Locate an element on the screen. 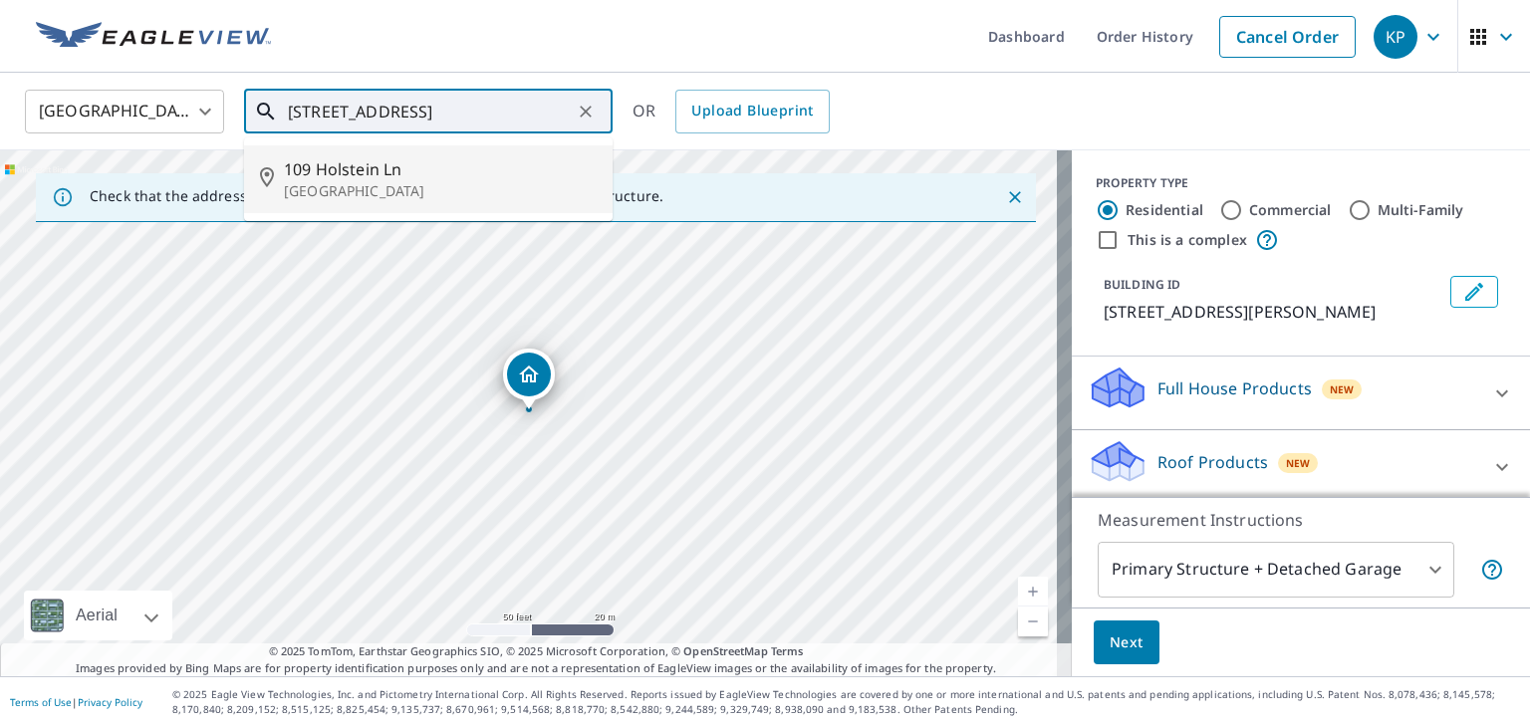  label: This is a complex is located at coordinates (1187, 240).